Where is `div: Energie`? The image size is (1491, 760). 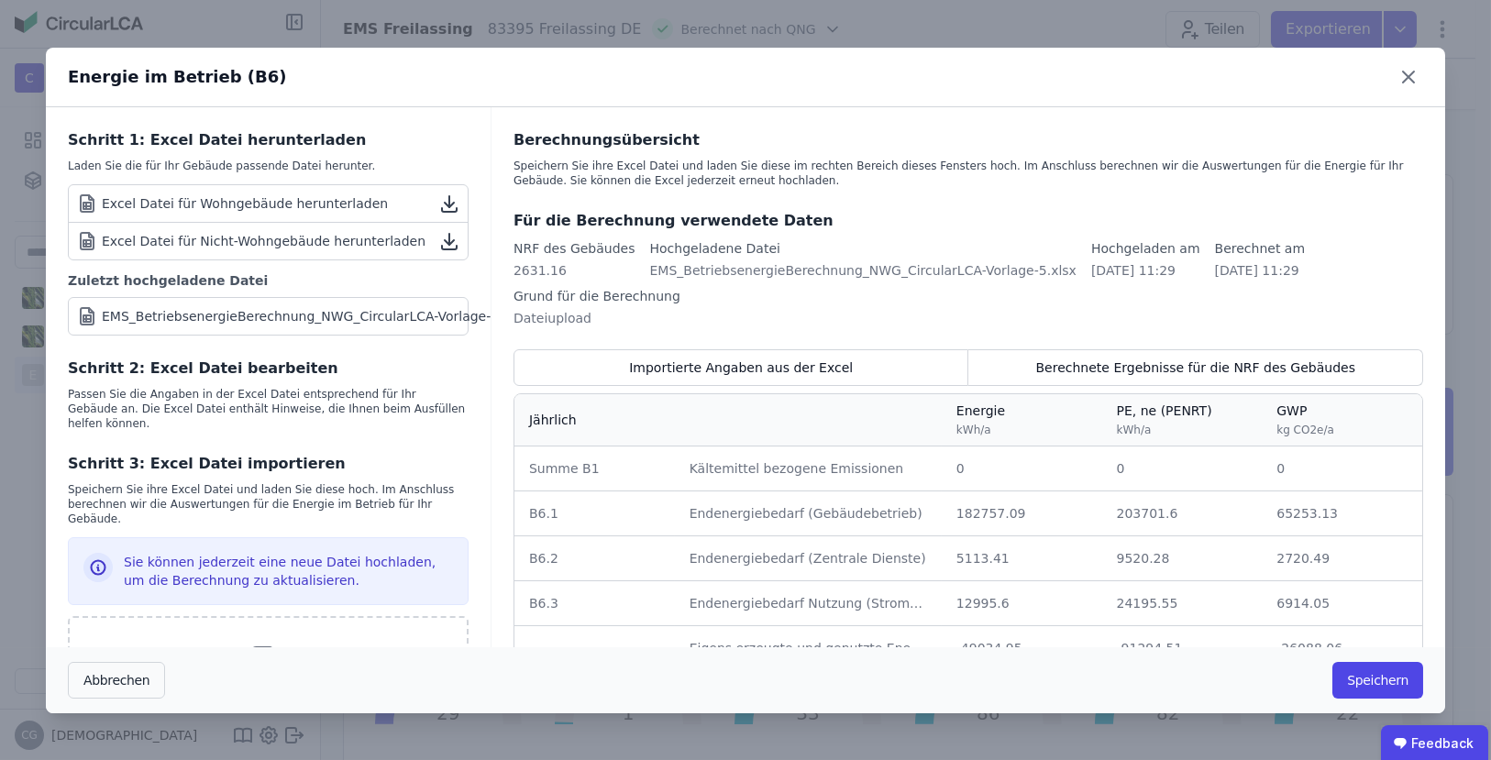
div: Energie is located at coordinates (980, 420).